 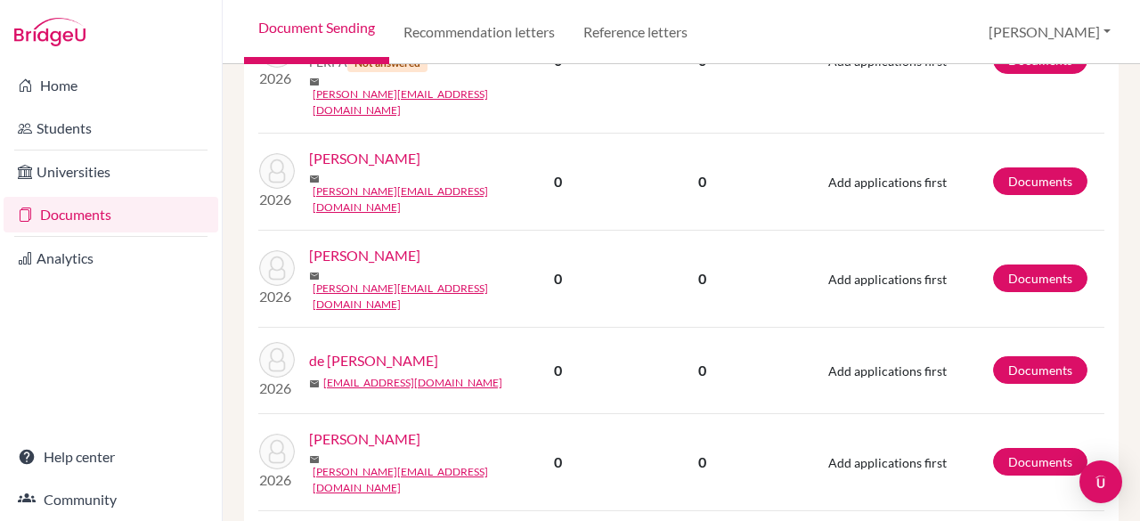 What do you see at coordinates (277, 268) in the screenshot?
I see `img: Cubillos, Anina` at bounding box center [277, 268].